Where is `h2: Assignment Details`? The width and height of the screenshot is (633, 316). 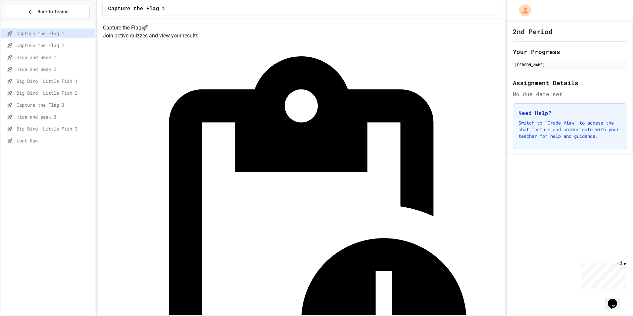 h2: Assignment Details is located at coordinates (570, 83).